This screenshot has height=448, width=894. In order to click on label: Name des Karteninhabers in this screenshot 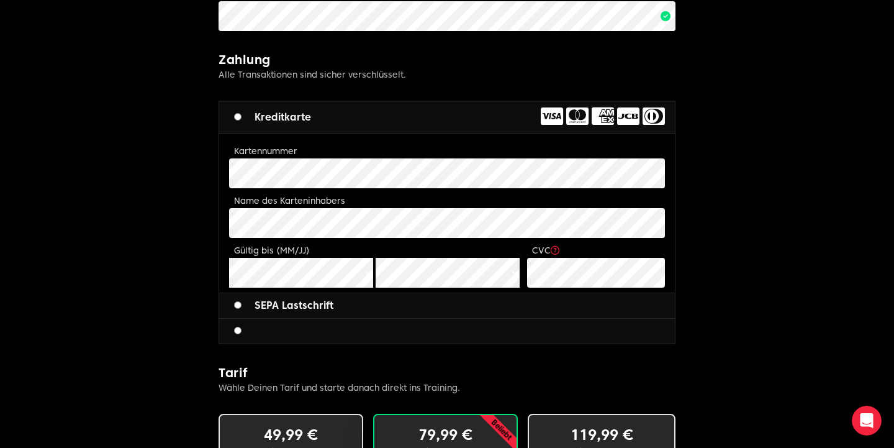, I will do `click(289, 201)`.